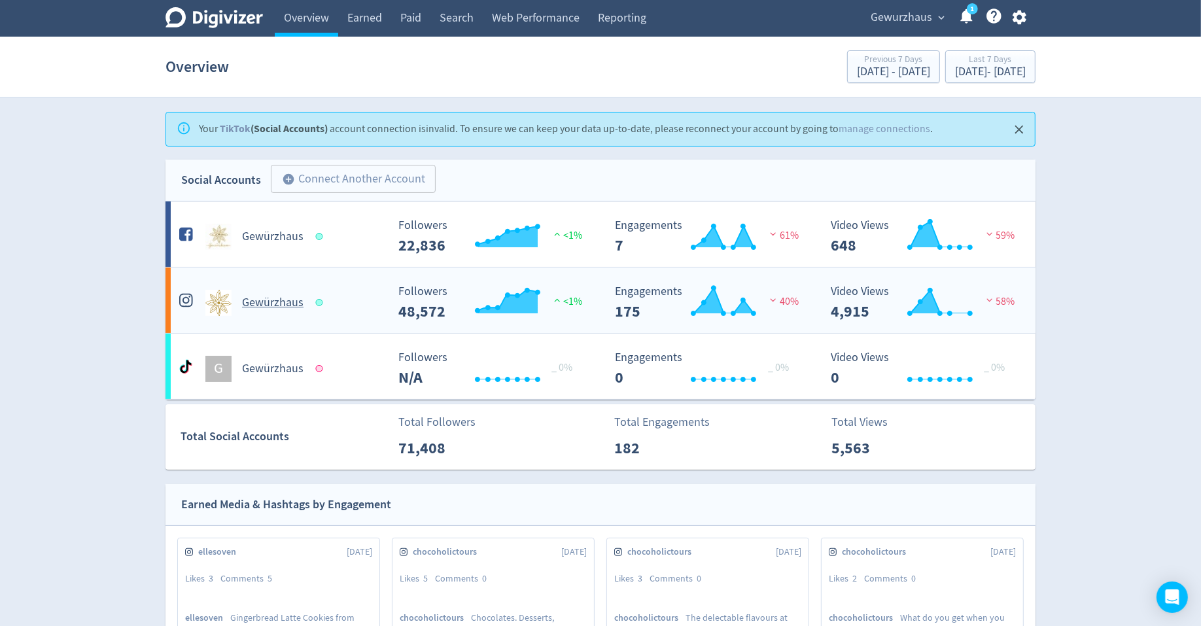 This screenshot has width=1201, height=626. I want to click on button: Gewurzhaus, so click(906, 18).